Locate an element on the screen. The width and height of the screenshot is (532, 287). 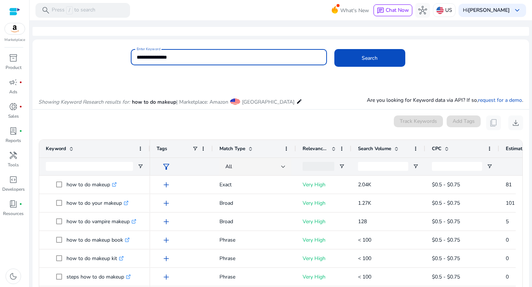
img: amazon.svg is located at coordinates (15, 29).